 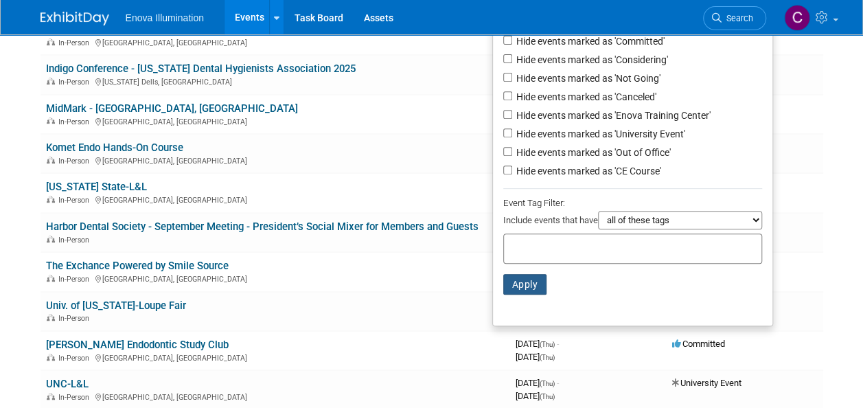 What do you see at coordinates (262, 227) in the screenshot?
I see `a: Harbor Dental Society - September Meeting - President’s Social Mixer for Members and Guests` at bounding box center [262, 227].